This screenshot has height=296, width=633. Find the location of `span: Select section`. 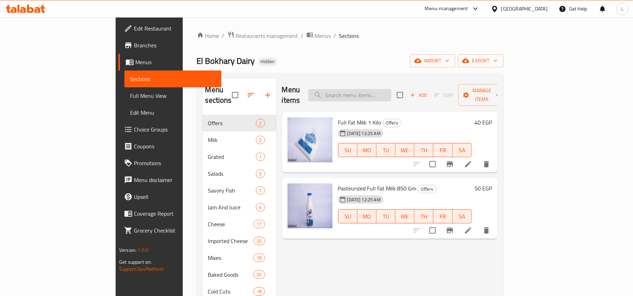

span: Select section is located at coordinates (400, 95).